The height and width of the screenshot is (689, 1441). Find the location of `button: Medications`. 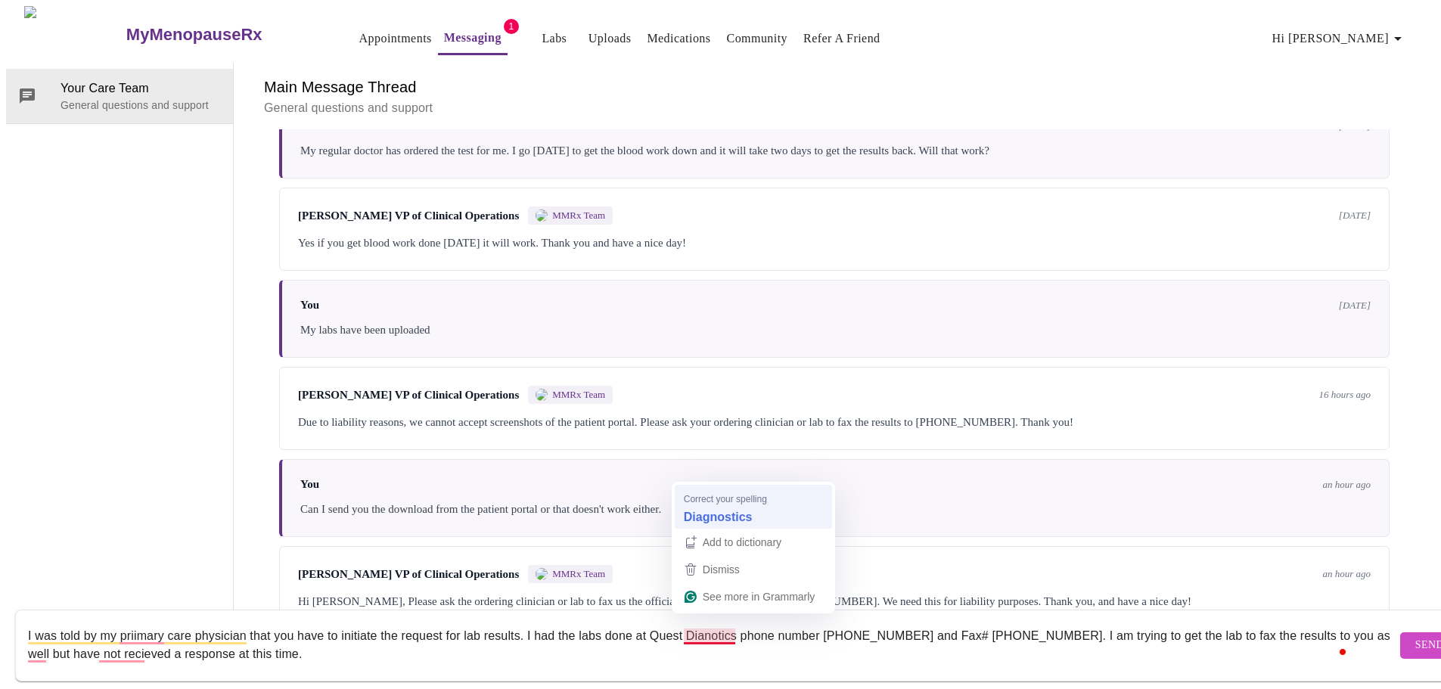

button: Medications is located at coordinates (679, 39).